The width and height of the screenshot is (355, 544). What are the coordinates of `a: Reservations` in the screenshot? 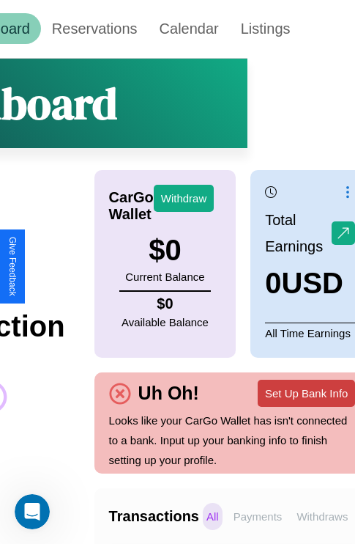 It's located at (95, 29).